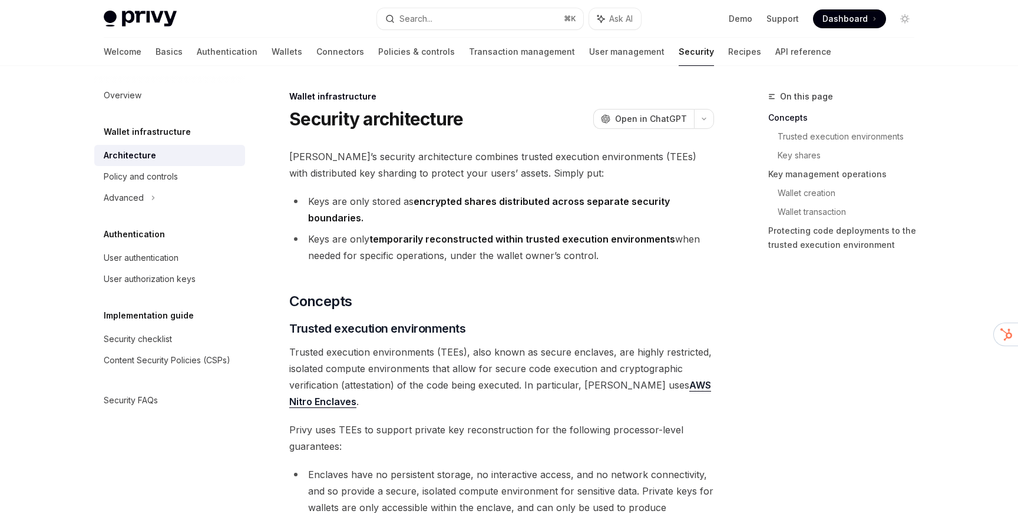 Image resolution: width=1018 pixels, height=514 pixels. Describe the element at coordinates (376, 119) in the screenshot. I see `h1: Security architecture` at that location.